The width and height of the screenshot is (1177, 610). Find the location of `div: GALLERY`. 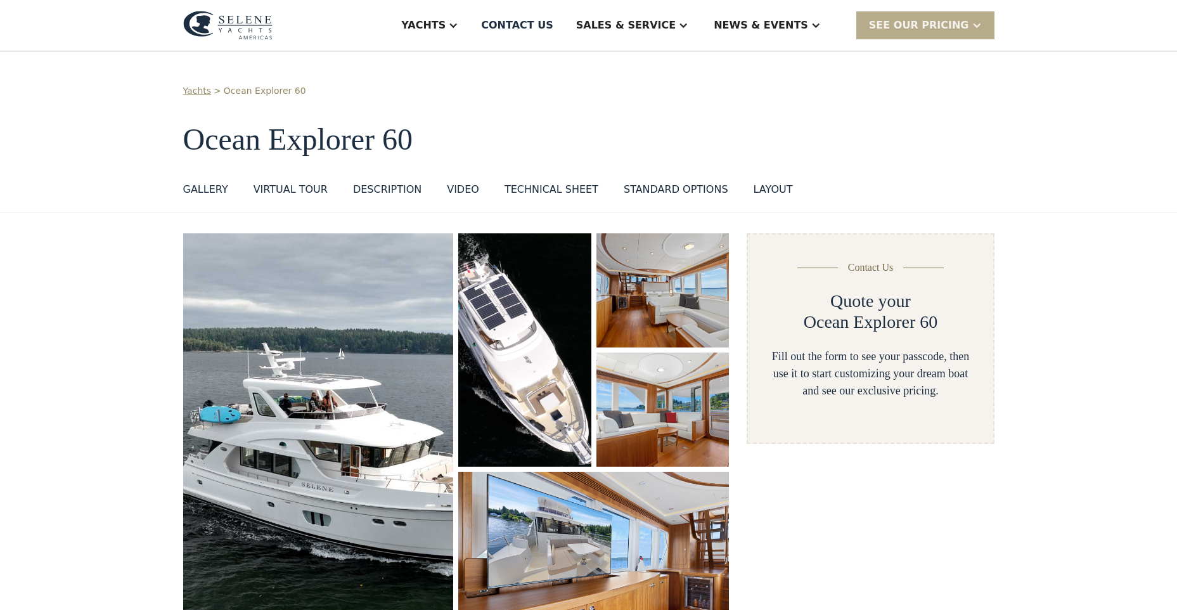

div: GALLERY is located at coordinates (205, 190).